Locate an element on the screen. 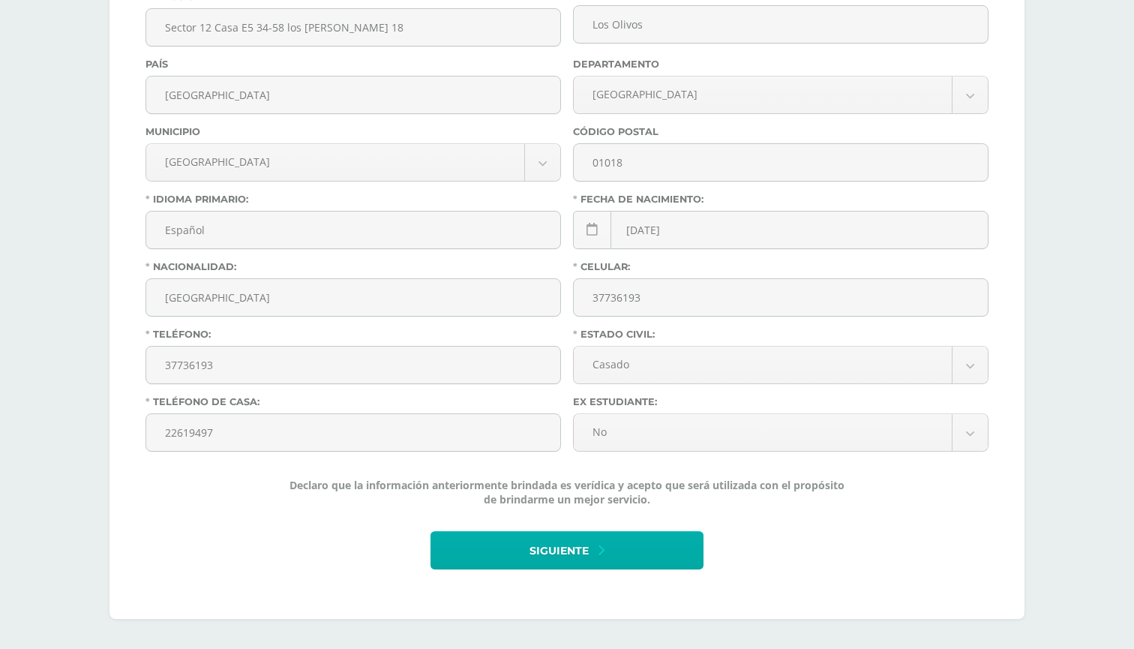 The height and width of the screenshot is (649, 1134). input: Fecha de nacimiento is located at coordinates (781, 229).